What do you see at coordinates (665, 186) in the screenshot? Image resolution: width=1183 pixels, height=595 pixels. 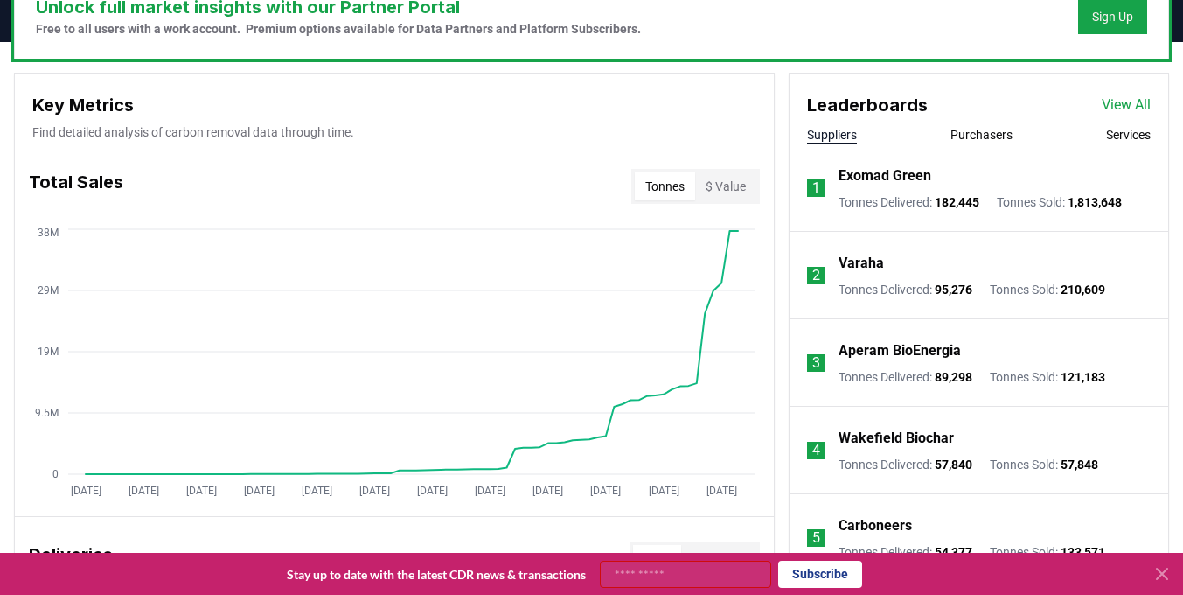 I see `button: Tonnes` at bounding box center [665, 186].